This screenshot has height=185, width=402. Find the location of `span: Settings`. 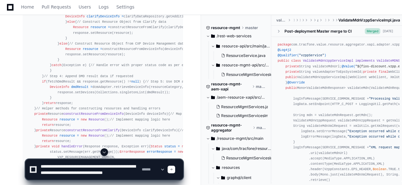

span: Settings is located at coordinates (125, 7).